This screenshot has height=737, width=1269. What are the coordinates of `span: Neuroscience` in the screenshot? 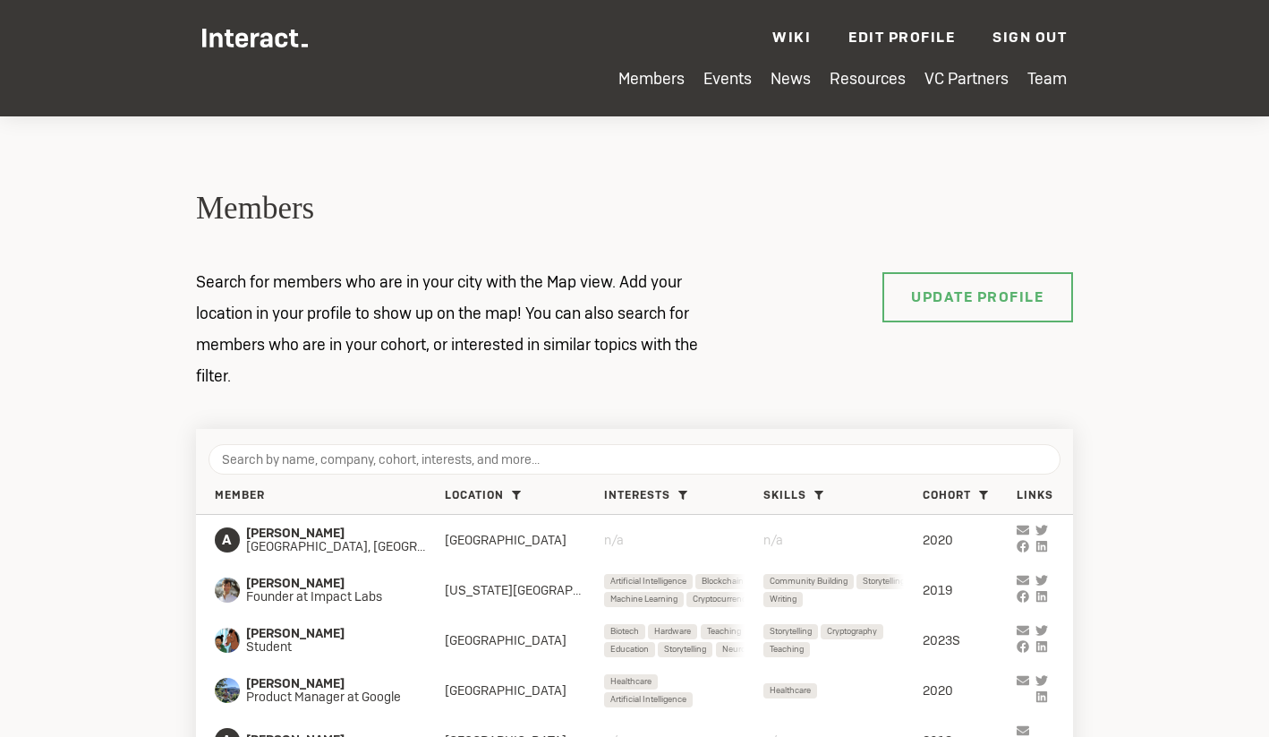 It's located at (748, 649).